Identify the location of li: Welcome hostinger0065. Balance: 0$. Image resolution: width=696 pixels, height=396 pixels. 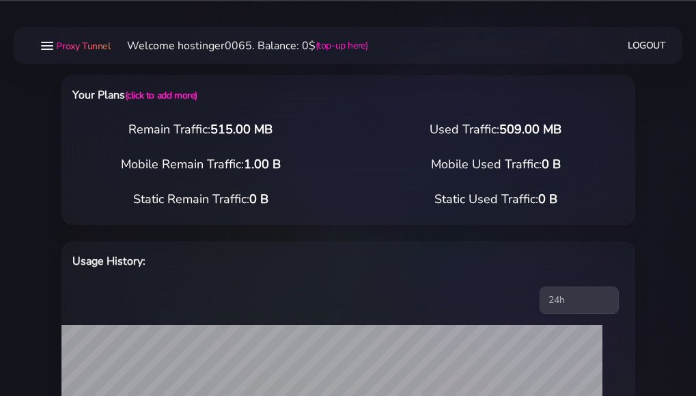
(239, 46).